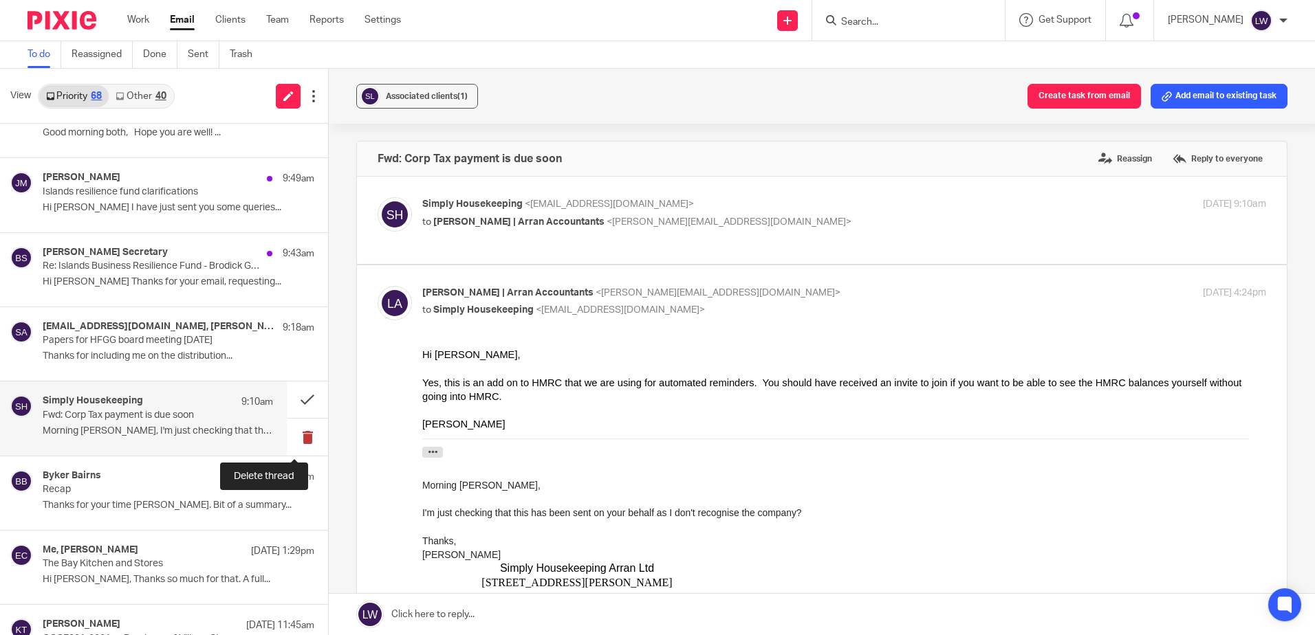 Image resolution: width=1315 pixels, height=635 pixels. What do you see at coordinates (21, 96) in the screenshot?
I see `span: View` at bounding box center [21, 96].